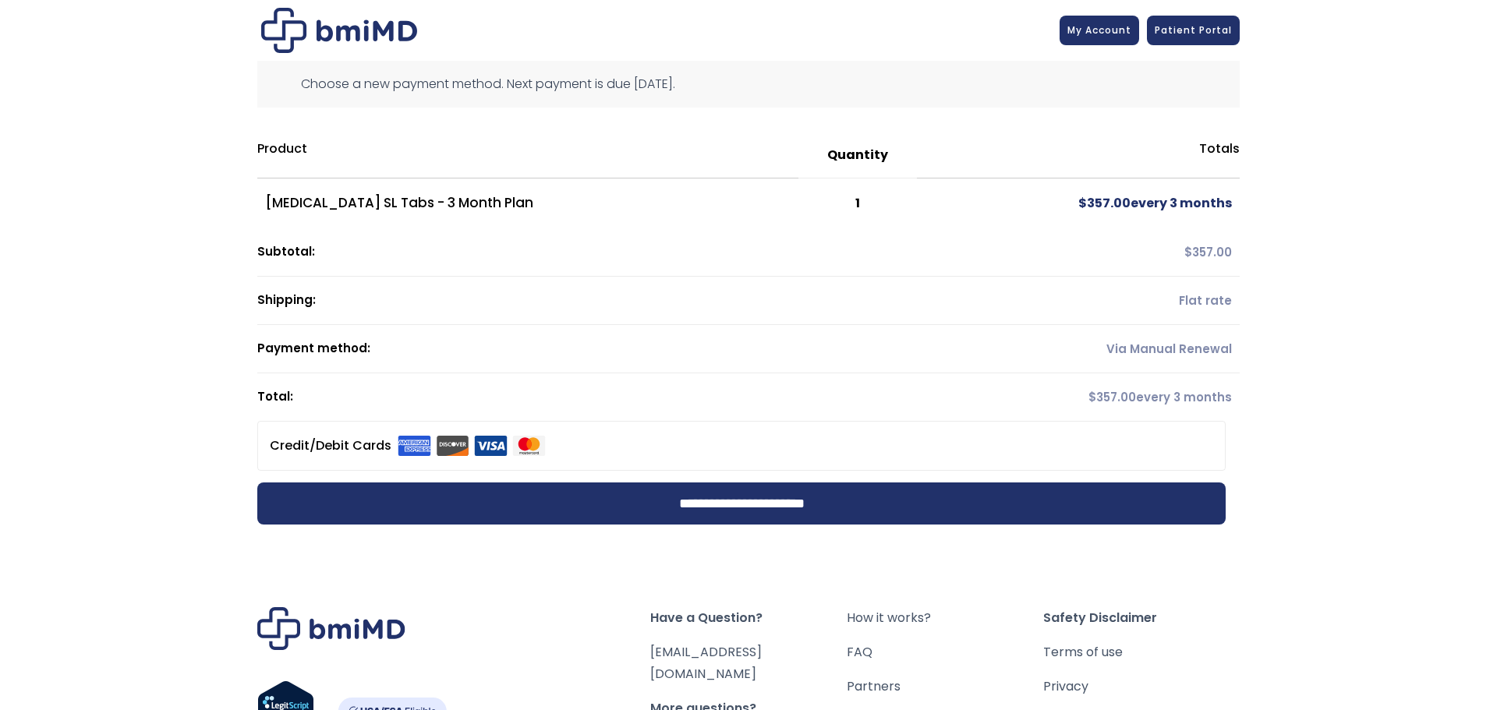 Image resolution: width=1497 pixels, height=710 pixels. What do you see at coordinates (587, 301) in the screenshot?
I see `th: Shipping:` at bounding box center [587, 301].